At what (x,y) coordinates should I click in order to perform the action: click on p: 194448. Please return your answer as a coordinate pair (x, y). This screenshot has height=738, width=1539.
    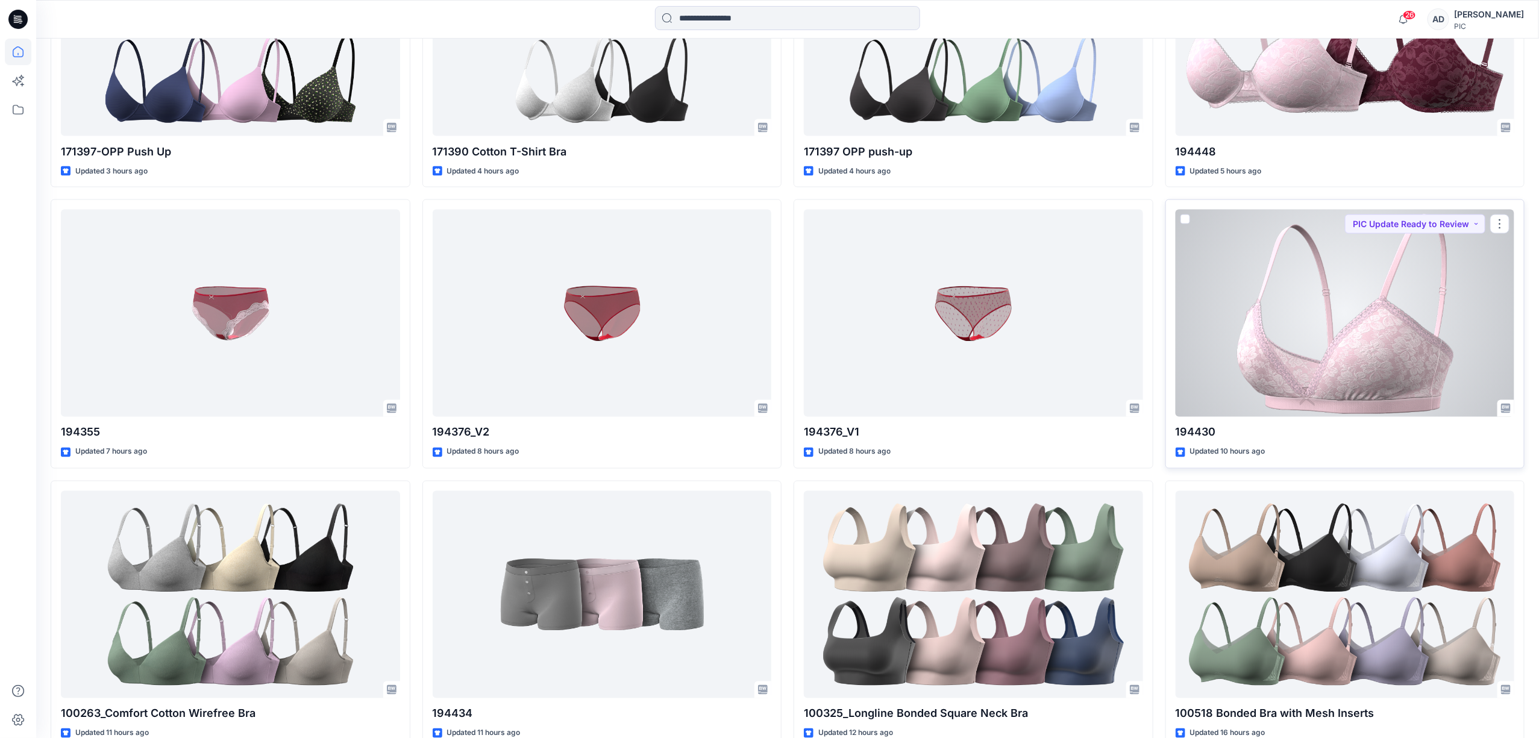
    Looking at the image, I should click on (1345, 152).